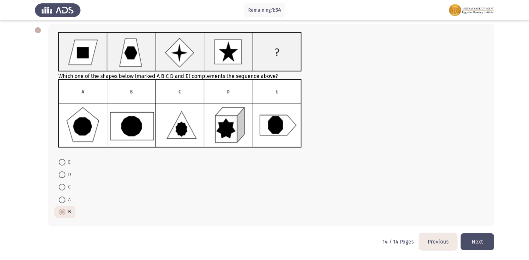  What do you see at coordinates (68, 212) in the screenshot?
I see `span: B` at bounding box center [68, 212].